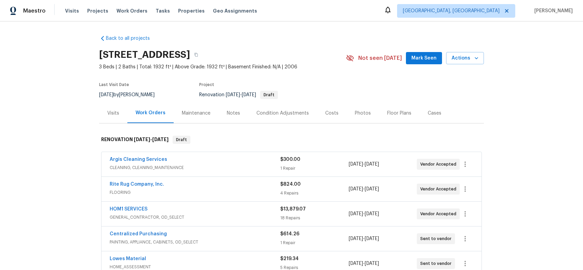 This screenshot has width=583, height=270. I want to click on button: Actions, so click(465, 58).